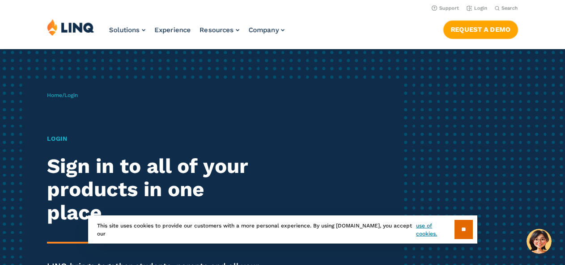 Image resolution: width=565 pixels, height=265 pixels. Describe the element at coordinates (509, 8) in the screenshot. I see `span: Search` at that location.